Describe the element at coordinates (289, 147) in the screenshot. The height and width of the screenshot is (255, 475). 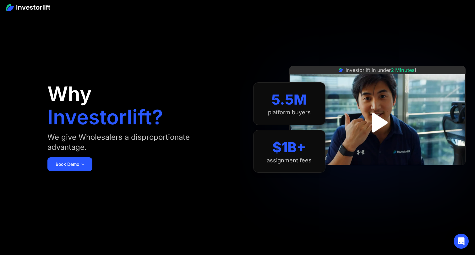
I see `div: $1B+` at that location.